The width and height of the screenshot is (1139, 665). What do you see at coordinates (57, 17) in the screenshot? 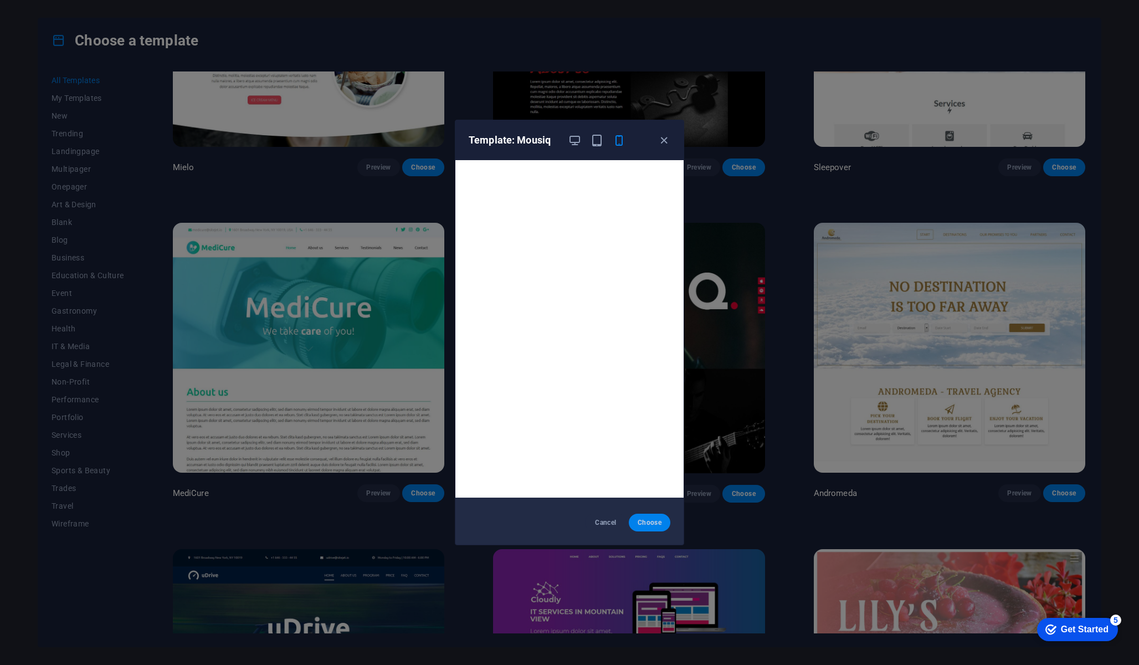
I see `div: Get Started` at bounding box center [57, 17].